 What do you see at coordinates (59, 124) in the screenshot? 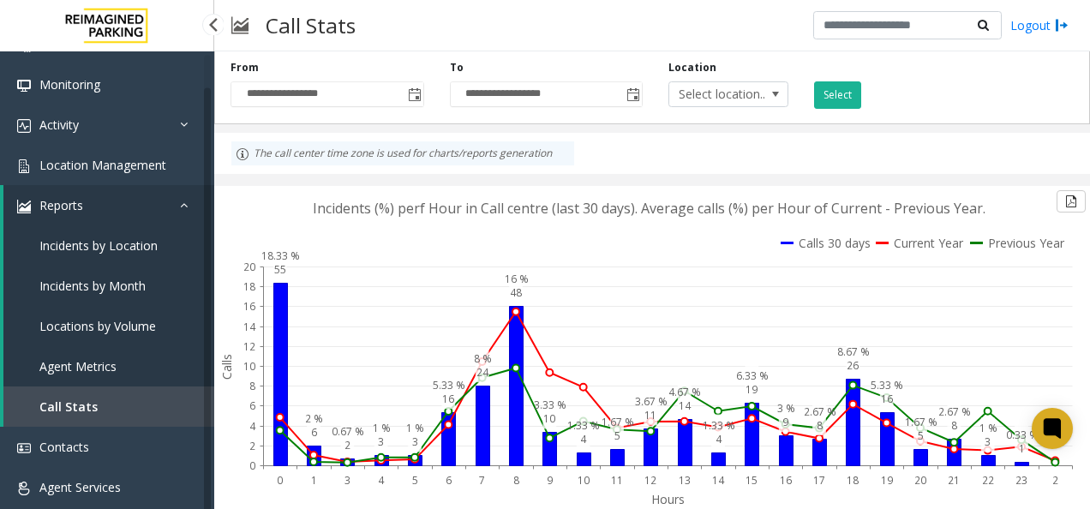
I see `span: Activity` at bounding box center [59, 124].